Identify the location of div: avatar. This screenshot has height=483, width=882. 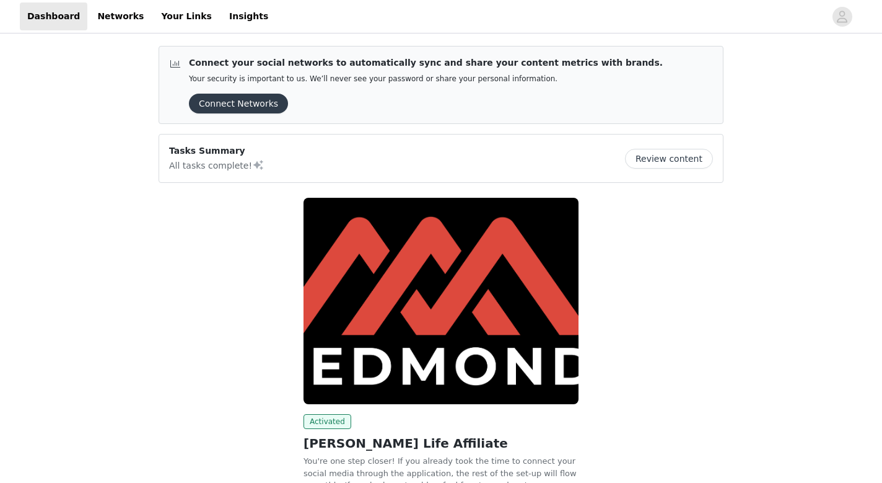
(842, 17).